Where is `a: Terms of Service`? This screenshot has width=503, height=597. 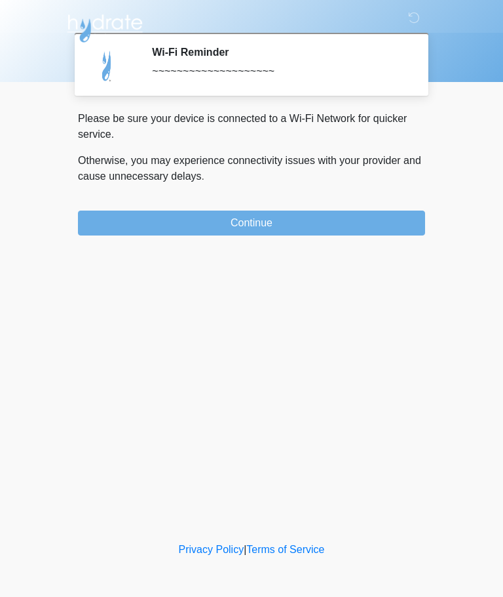 a: Terms of Service is located at coordinates (285, 549).